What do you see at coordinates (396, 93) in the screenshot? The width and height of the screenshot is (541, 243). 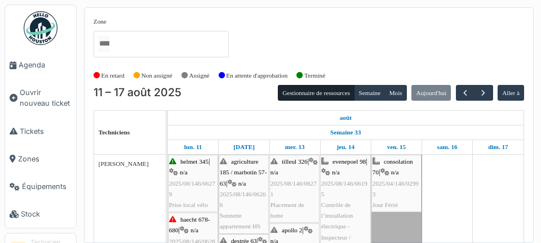 I see `button: Mois` at bounding box center [396, 93].